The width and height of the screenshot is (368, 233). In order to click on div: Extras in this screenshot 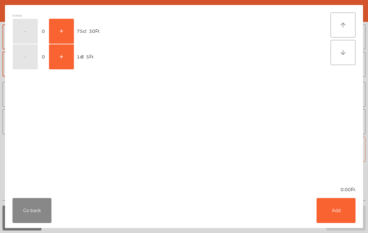, I will do `click(171, 15)`.